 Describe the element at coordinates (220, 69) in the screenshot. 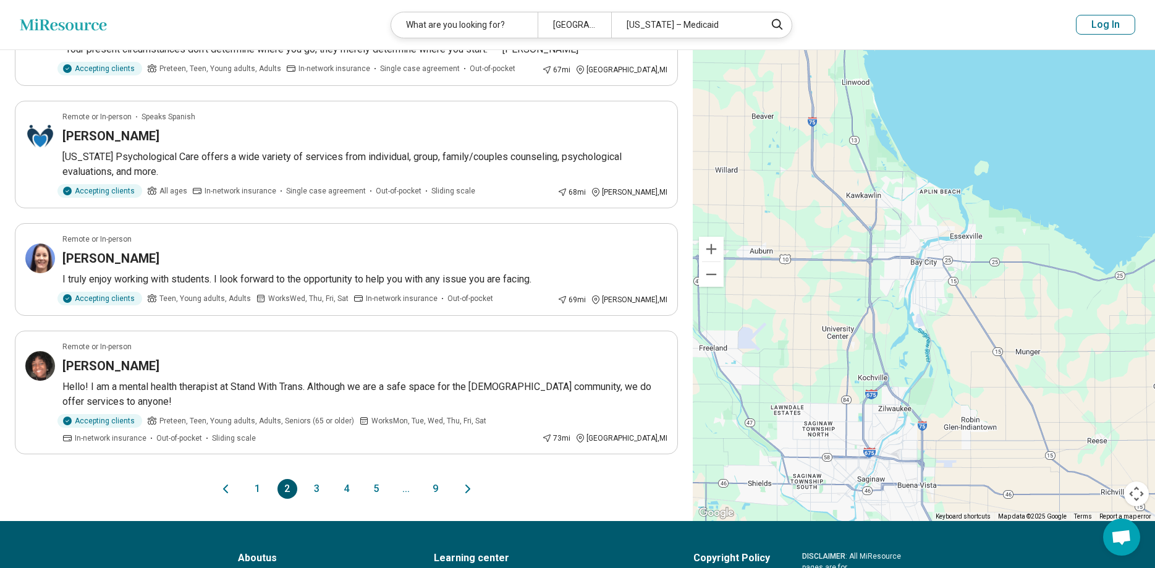

I see `span: Preteen, Teen, Young adults, Adults` at that location.